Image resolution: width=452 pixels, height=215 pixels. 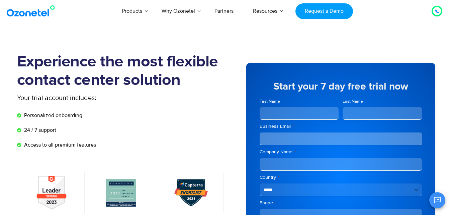 I want to click on label: Business Email, so click(x=341, y=126).